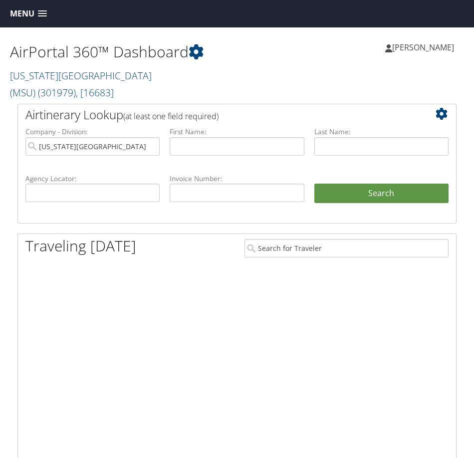 Image resolution: width=474 pixels, height=458 pixels. Describe the element at coordinates (92, 179) in the screenshot. I see `label: Agency Locator:` at that location.